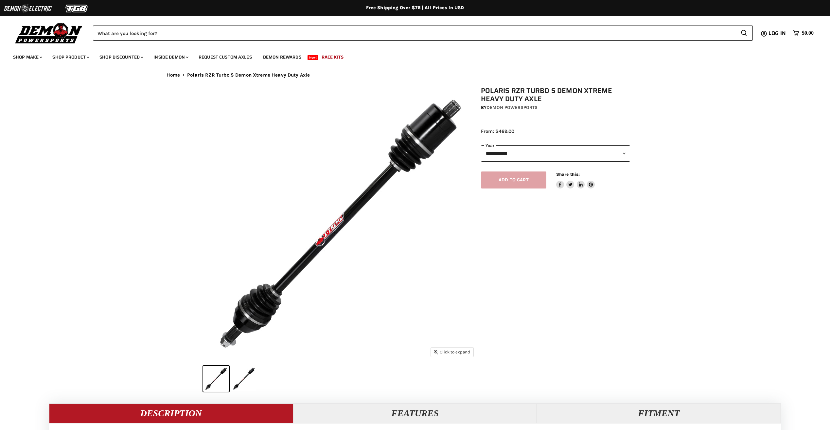  Describe the element at coordinates (49, 33) in the screenshot. I see `img: Demon Powersports` at that location.